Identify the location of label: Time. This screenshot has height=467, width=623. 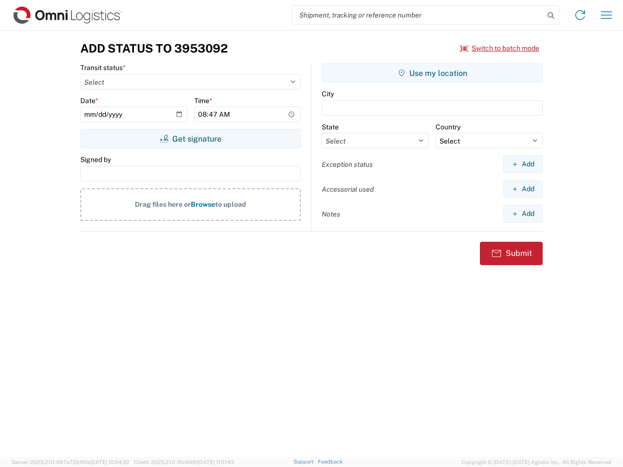
(203, 101).